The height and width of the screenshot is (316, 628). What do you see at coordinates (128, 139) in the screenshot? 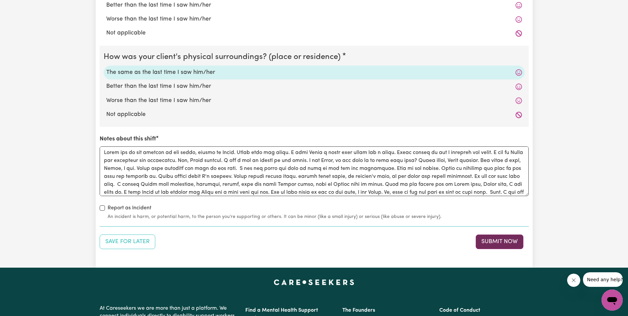
I see `label: Notes about this shift` at bounding box center [128, 139].